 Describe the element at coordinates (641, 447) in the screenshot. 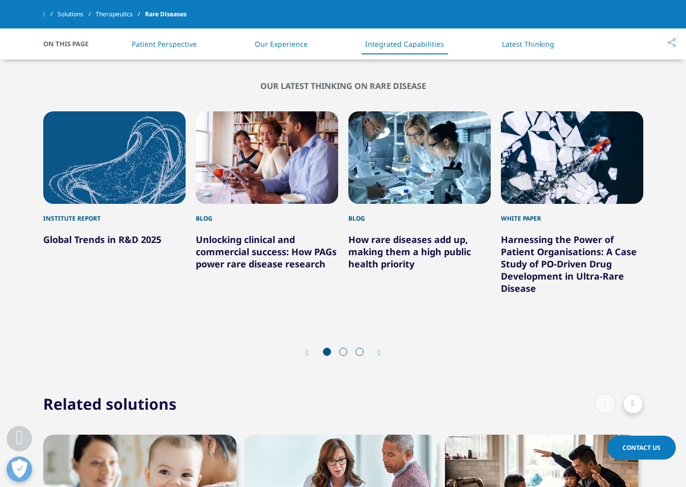

I see `span: Contact Us` at that location.